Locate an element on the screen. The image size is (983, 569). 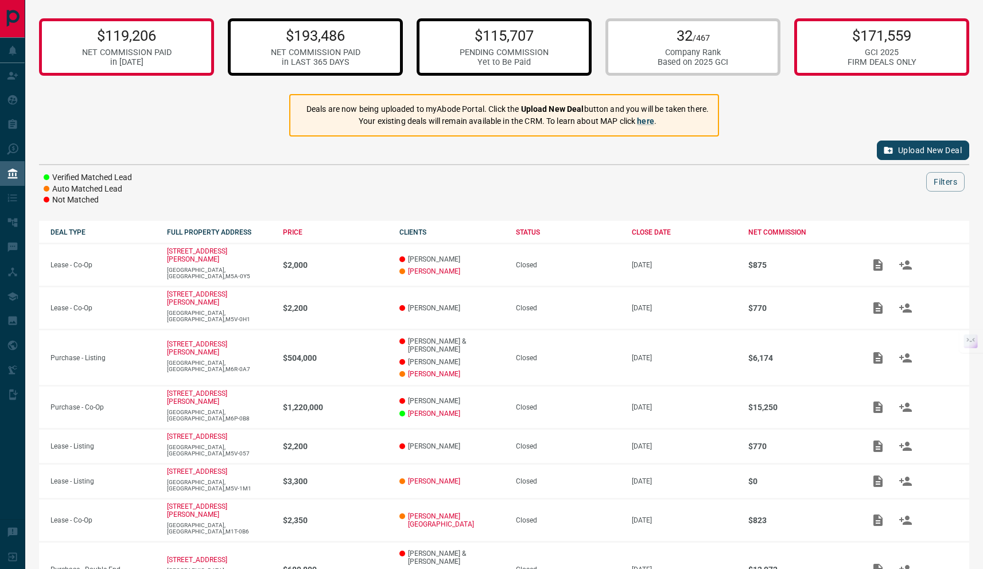
div: CLIENTS is located at coordinates (452, 232).